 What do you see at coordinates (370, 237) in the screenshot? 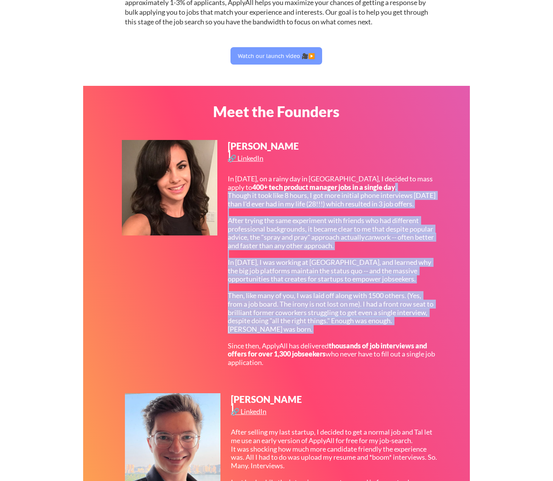
I see `em: can` at bounding box center [370, 237].